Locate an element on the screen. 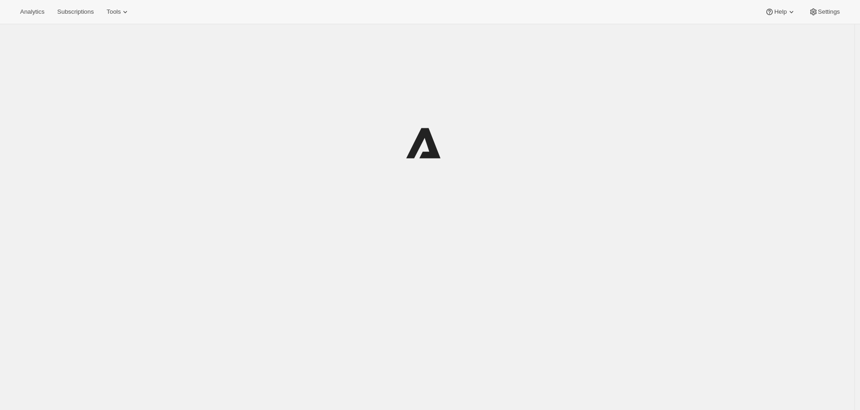 This screenshot has height=410, width=860. button: Settings is located at coordinates (825, 12).